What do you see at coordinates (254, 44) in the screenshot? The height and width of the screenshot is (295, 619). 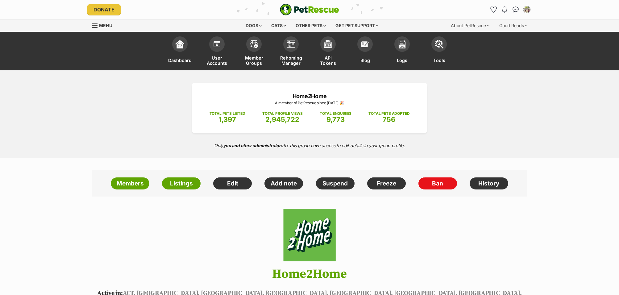 I see `img: team-members-icon-5396bd8760b3fe7c0b43da4ab00e1e3bb1a5d9ba89233759b79545d2d3fc5d0d.svg` at bounding box center [254, 44].